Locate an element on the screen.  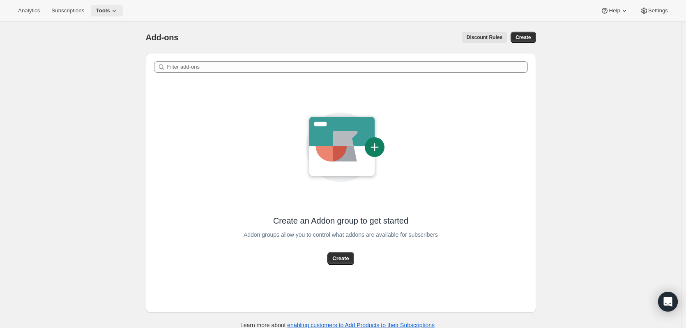
span: Help is located at coordinates (614, 11).